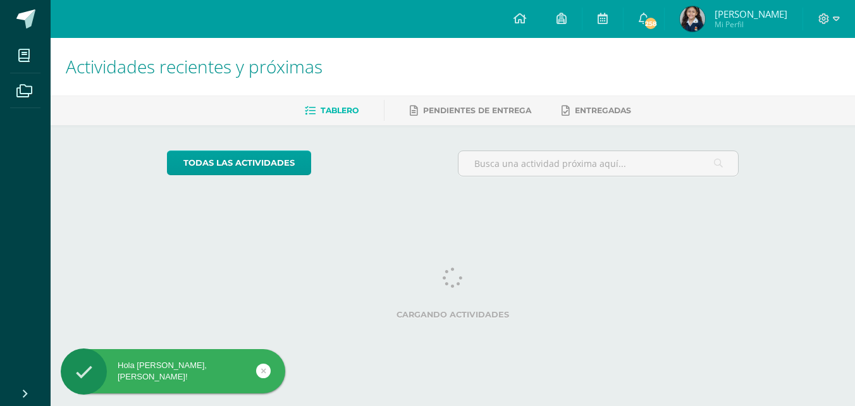  Describe the element at coordinates (651, 23) in the screenshot. I see `span: 258` at that location.